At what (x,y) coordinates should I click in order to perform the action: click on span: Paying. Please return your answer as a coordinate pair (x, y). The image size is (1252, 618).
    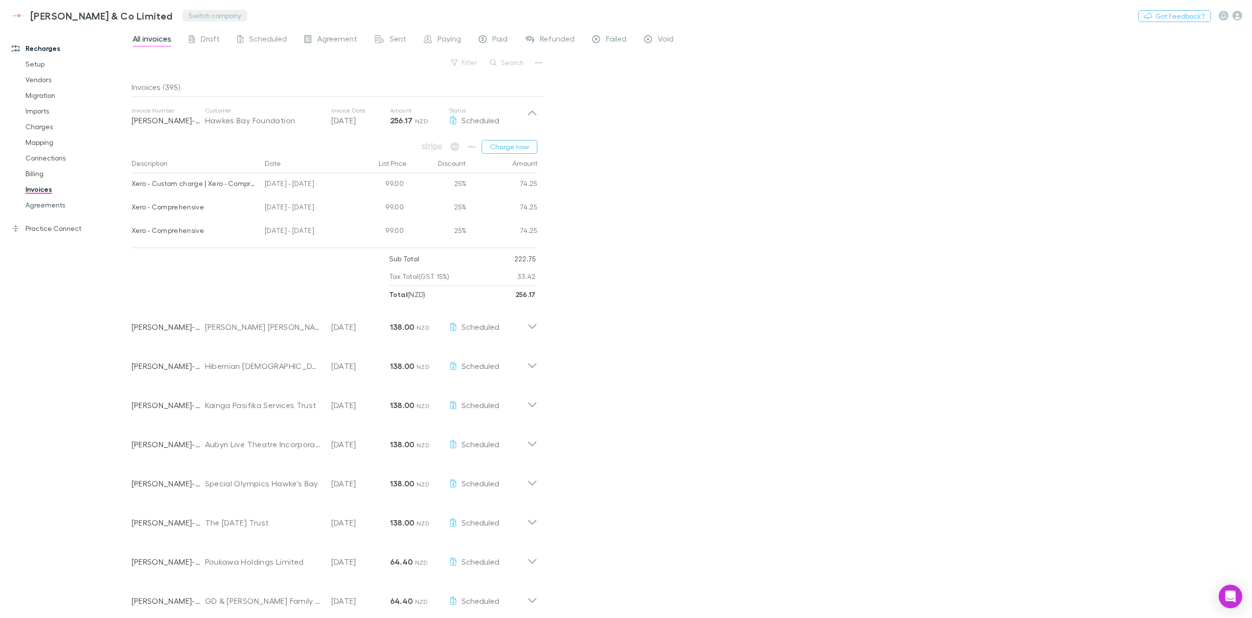
    Looking at the image, I should click on (449, 40).